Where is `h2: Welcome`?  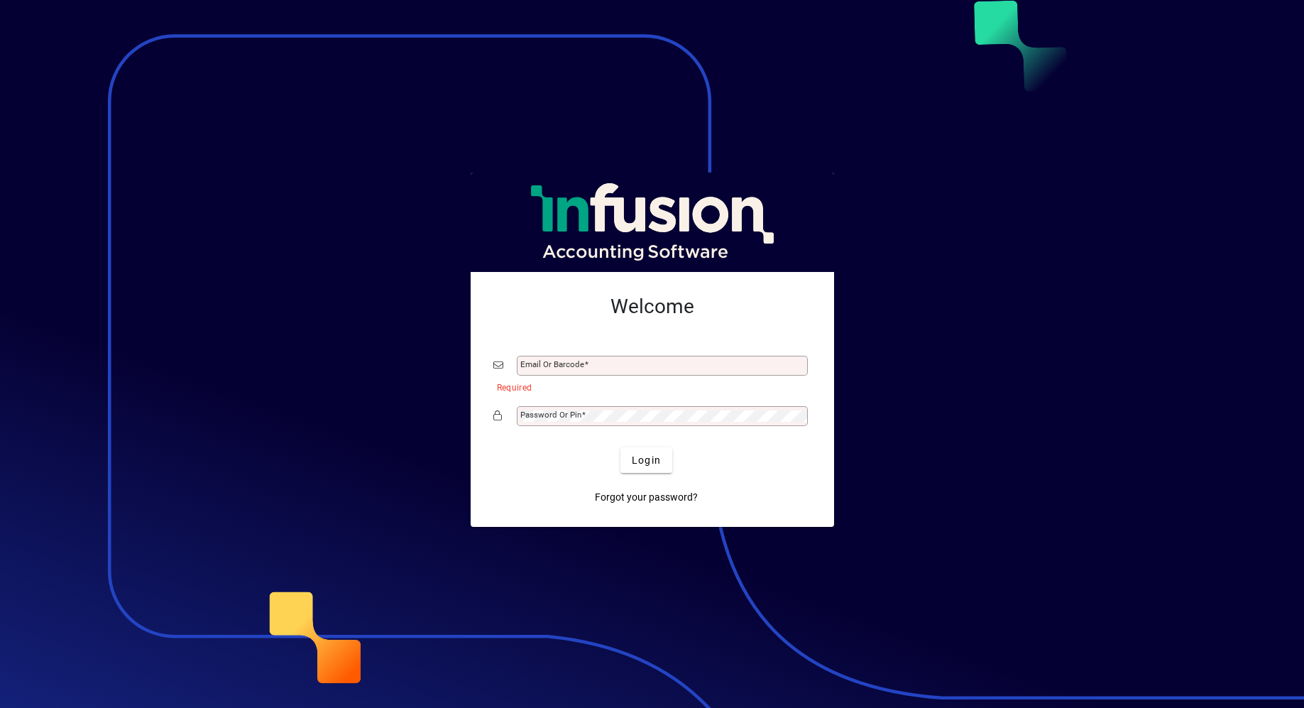 h2: Welcome is located at coordinates (652, 307).